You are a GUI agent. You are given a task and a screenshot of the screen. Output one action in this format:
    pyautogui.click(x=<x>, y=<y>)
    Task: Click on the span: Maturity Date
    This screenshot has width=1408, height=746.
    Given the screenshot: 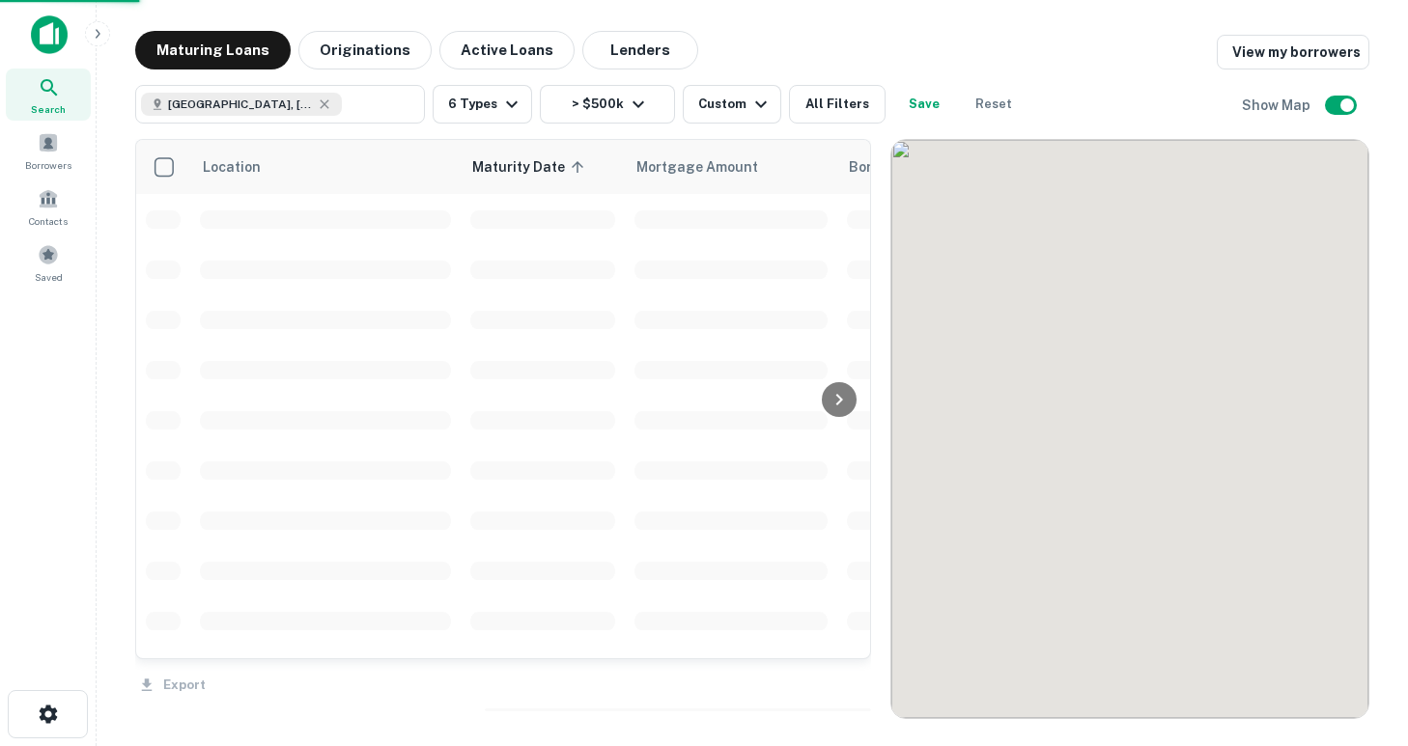 What is the action you would take?
    pyautogui.click(x=531, y=167)
    